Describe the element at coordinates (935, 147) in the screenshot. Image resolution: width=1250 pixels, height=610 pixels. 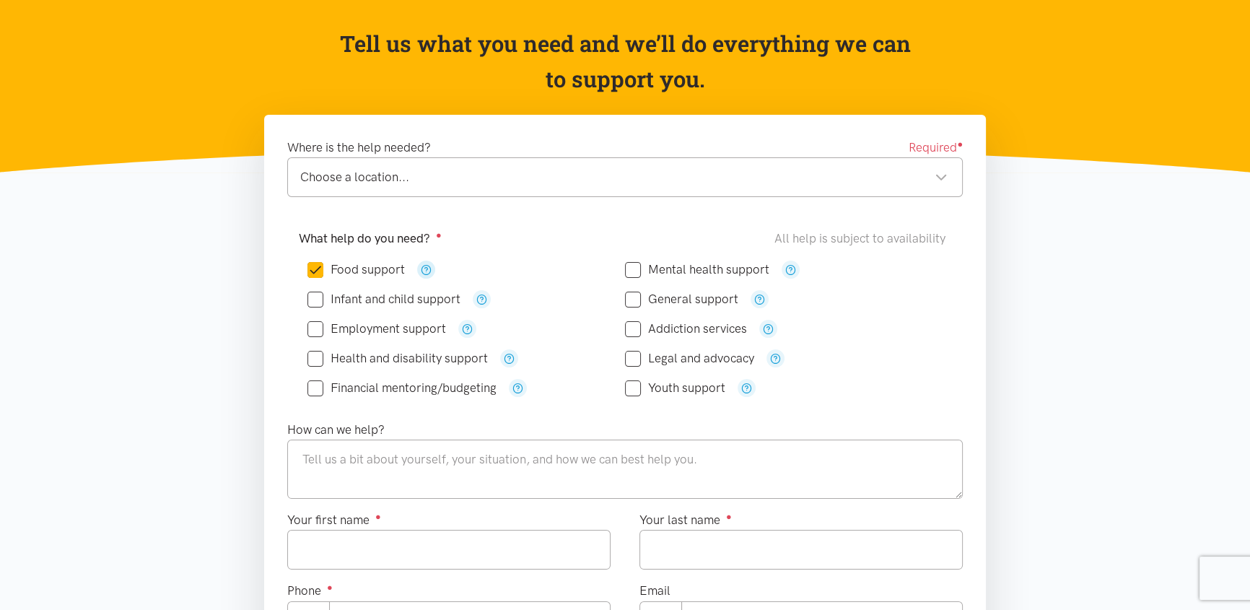
I see `span: Required` at that location.